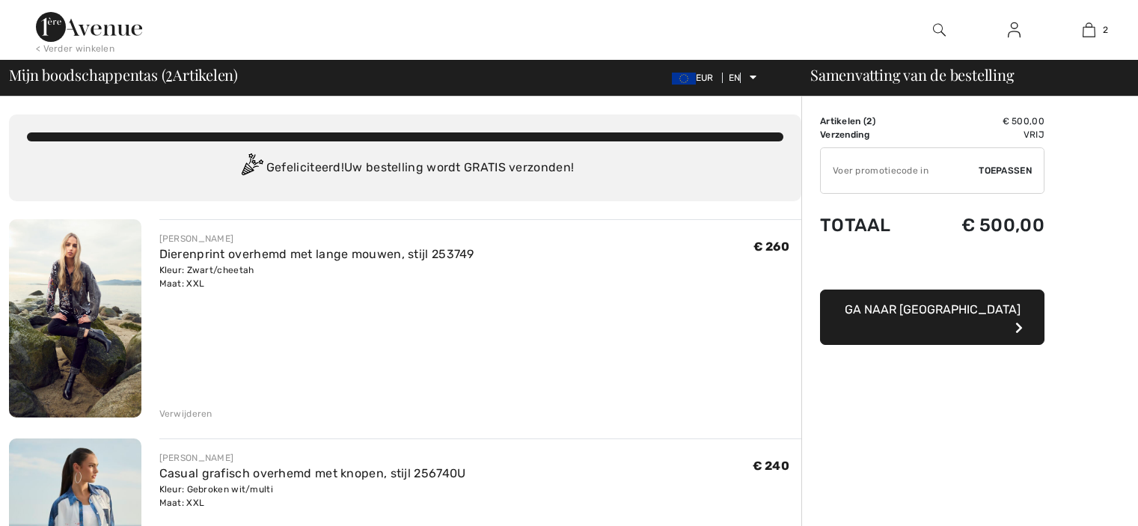  Describe the element at coordinates (1089, 30) in the screenshot. I see `img: Mijn tas` at that location.